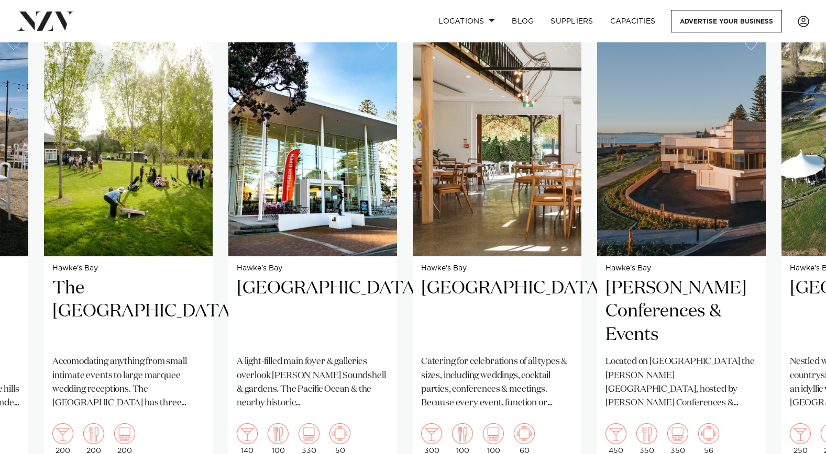  I want to click on a: BLOG, so click(522, 21).